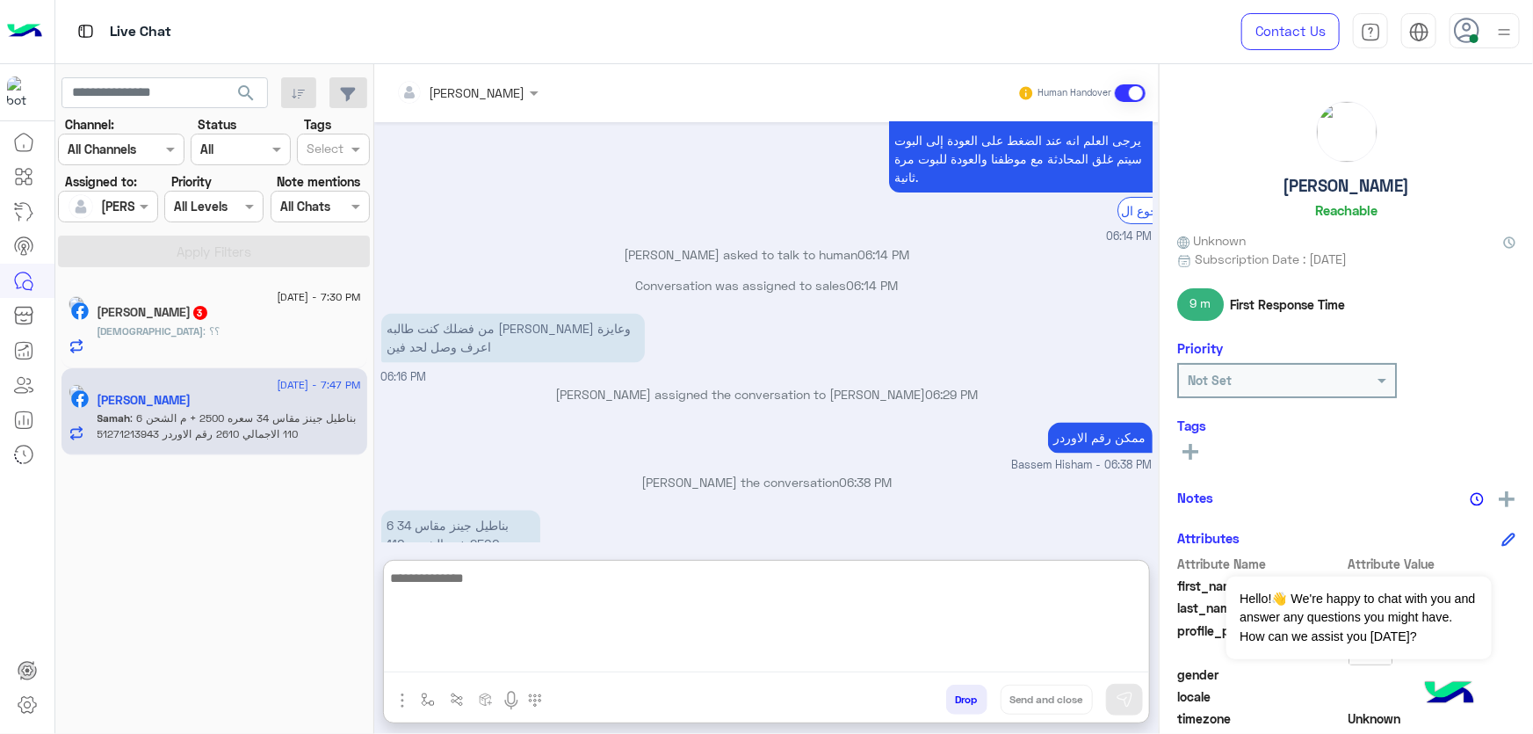 The width and height of the screenshot is (1533, 734). What do you see at coordinates (767, 286) in the screenshot?
I see `p: Conversation was assigned to sales` at bounding box center [767, 286].